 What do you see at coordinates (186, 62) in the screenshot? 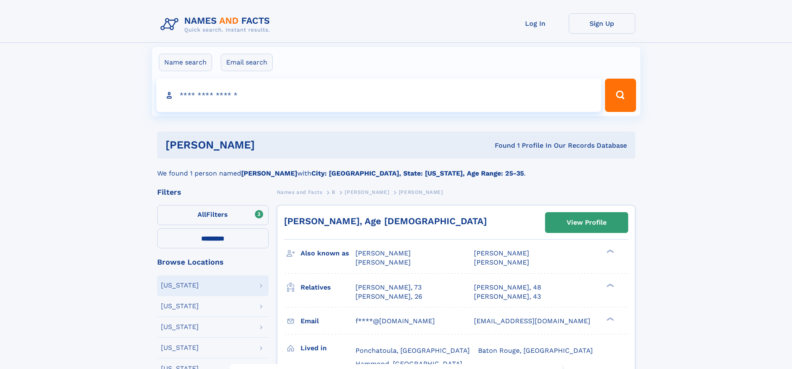
I see `label: Name search` at bounding box center [186, 62].